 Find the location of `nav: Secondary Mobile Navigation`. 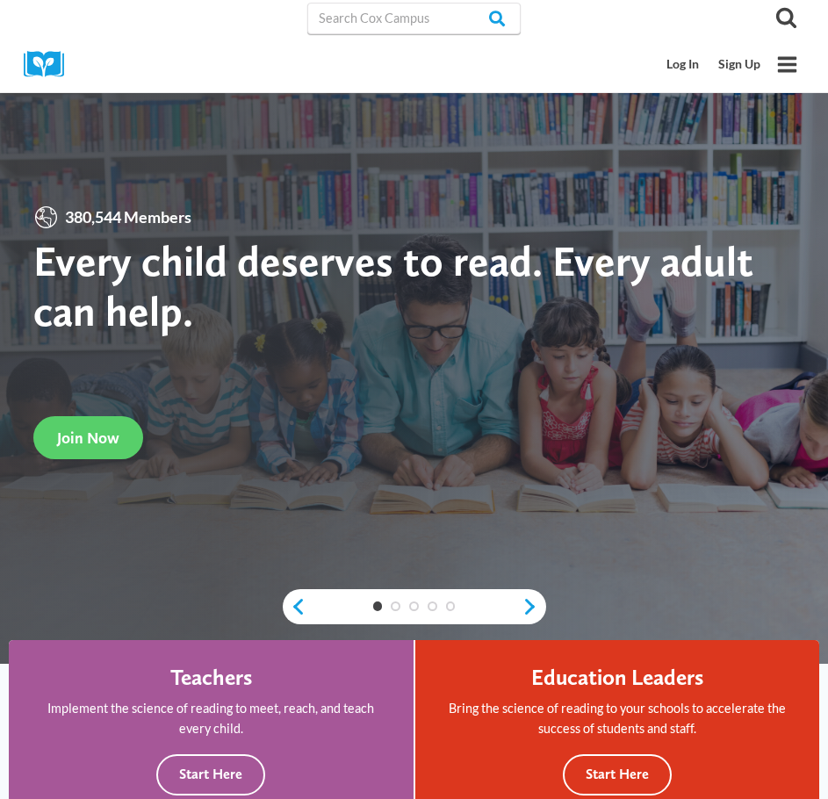

nav: Secondary Mobile Navigation is located at coordinates (714, 64).